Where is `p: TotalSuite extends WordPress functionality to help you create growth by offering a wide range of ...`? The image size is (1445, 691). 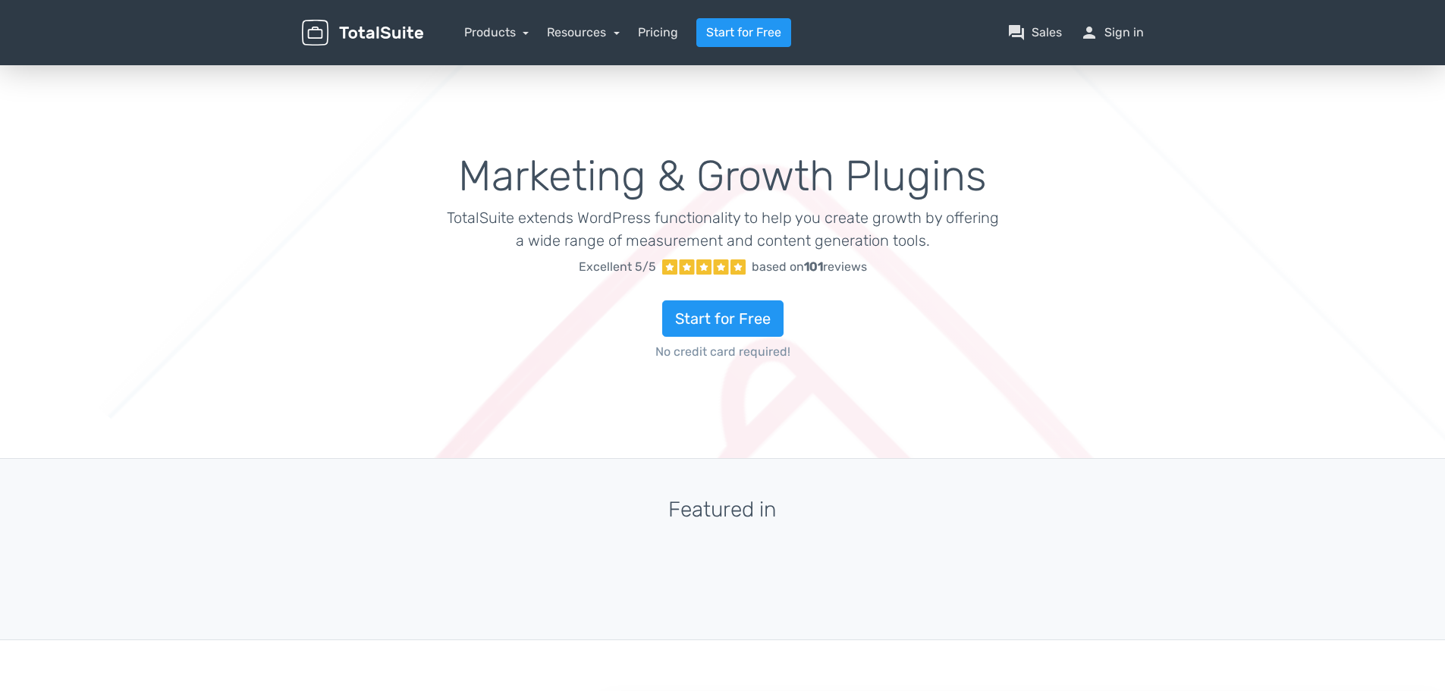
p: TotalSuite extends WordPress functionality to help you create growth by offering a wide range of ... is located at coordinates (722, 229).